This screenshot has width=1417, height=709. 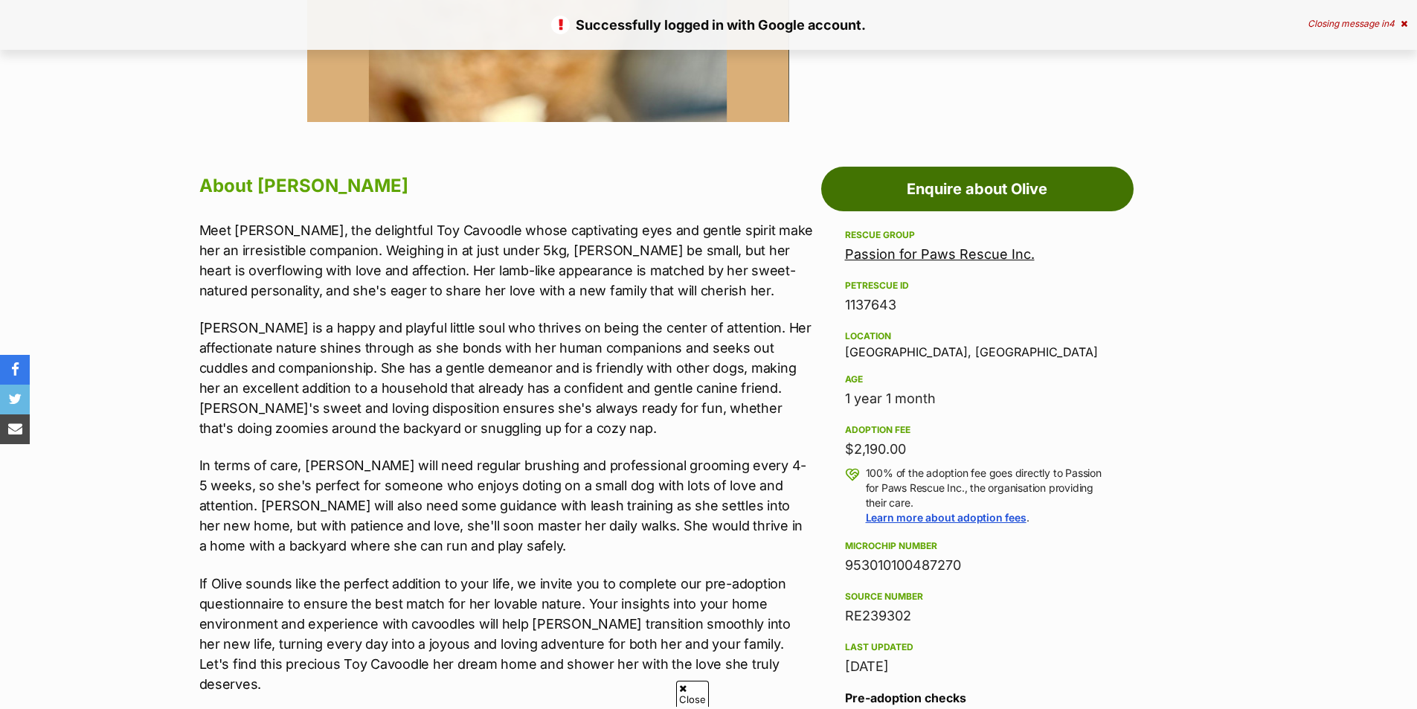 What do you see at coordinates (978, 449) in the screenshot?
I see `div: $2,190.00` at bounding box center [978, 449].